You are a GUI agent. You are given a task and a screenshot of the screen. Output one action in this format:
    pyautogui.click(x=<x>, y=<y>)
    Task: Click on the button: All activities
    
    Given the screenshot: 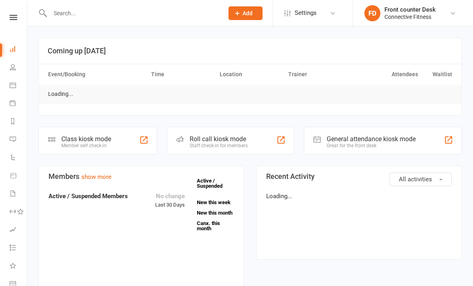 What is the action you would take?
    pyautogui.click(x=421, y=179)
    